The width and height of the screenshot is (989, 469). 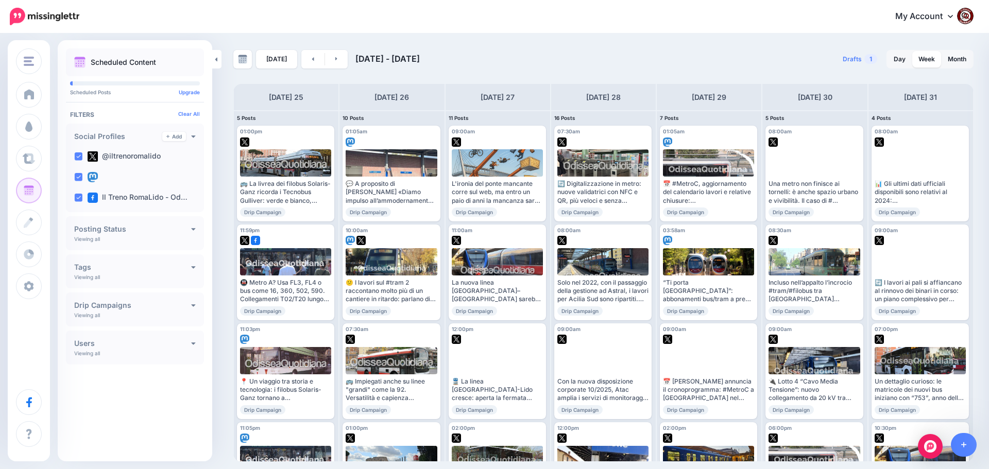 I want to click on span: 11:03pm, so click(x=250, y=329).